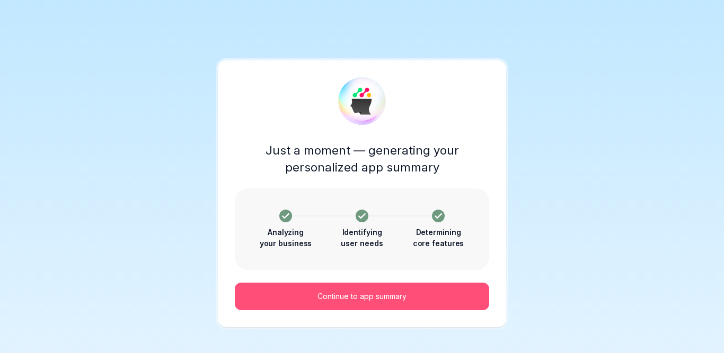  What do you see at coordinates (362, 297) in the screenshot?
I see `button: Continue to app summary` at bounding box center [362, 297].